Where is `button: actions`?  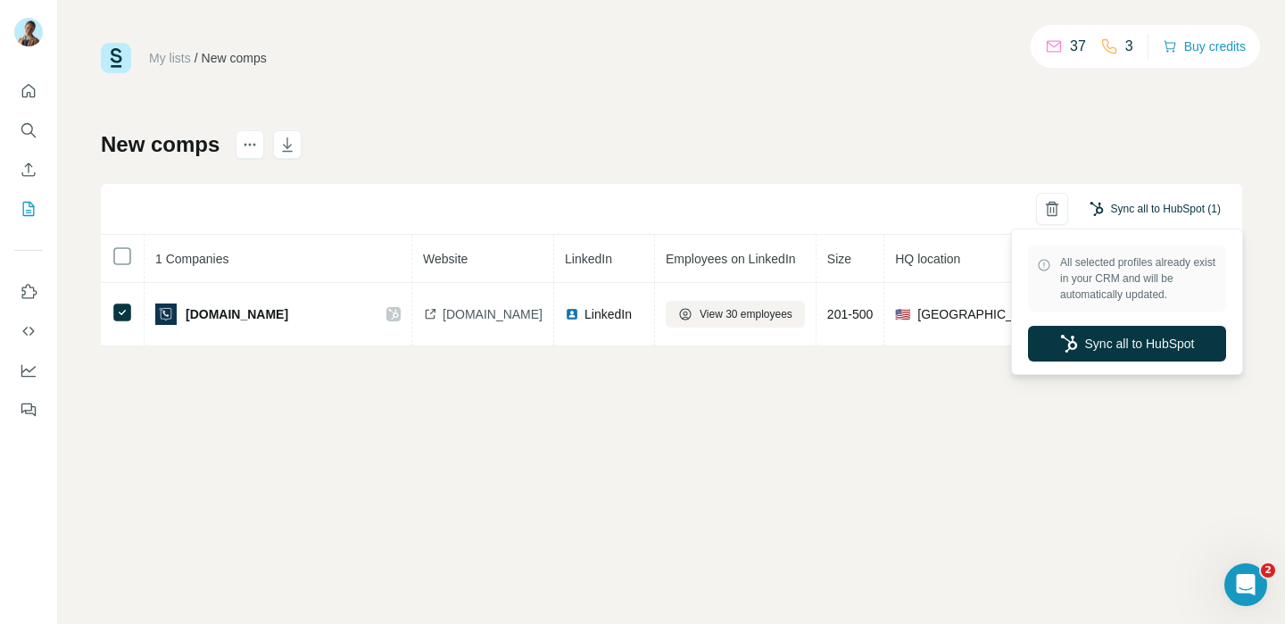 button: actions is located at coordinates (250, 145).